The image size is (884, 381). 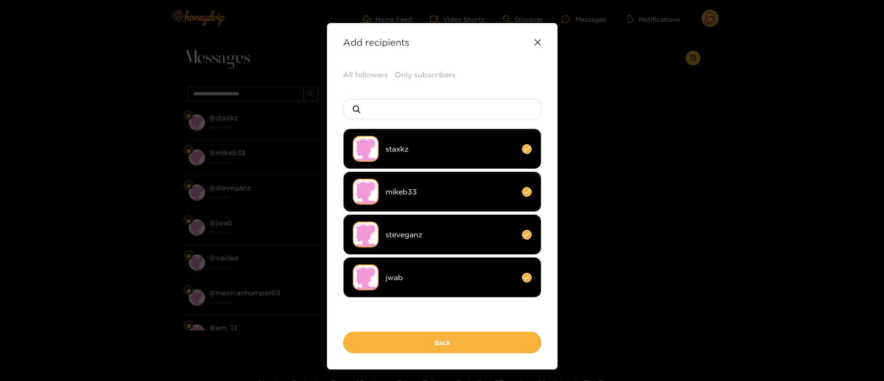 I want to click on span: mikeb33, so click(x=450, y=192).